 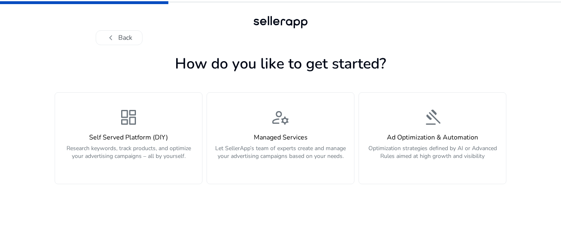 What do you see at coordinates (433, 138) in the screenshot?
I see `button: gavelAd Optimization & AutomationOptimization strategies defined by AI or Advanced Rules aimed at...` at bounding box center [433, 138].